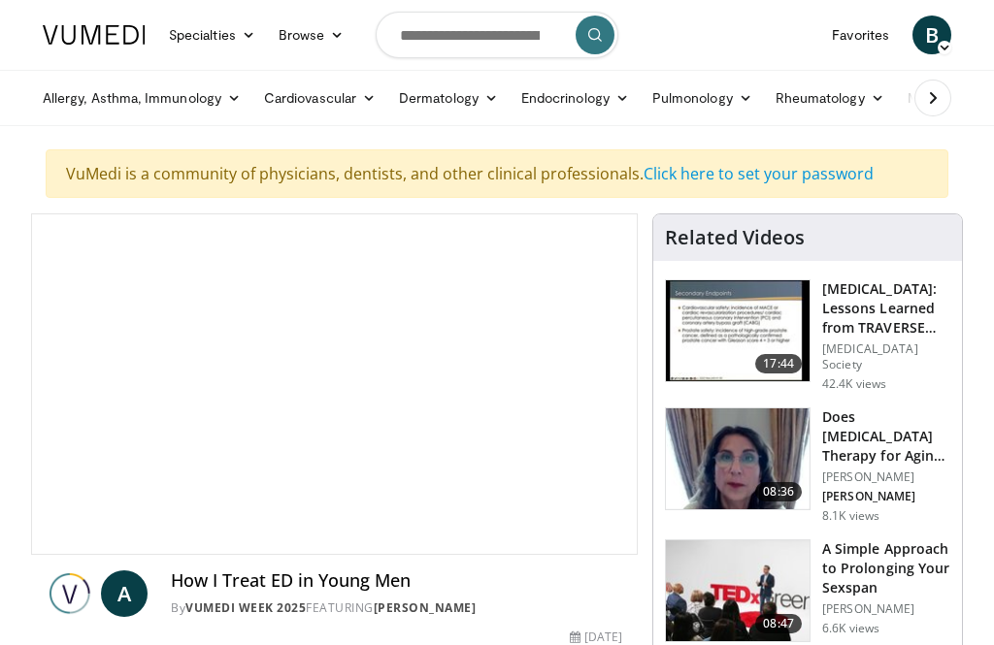 The height and width of the screenshot is (645, 994). Describe the element at coordinates (448, 98) in the screenshot. I see `a: Dermatology` at that location.